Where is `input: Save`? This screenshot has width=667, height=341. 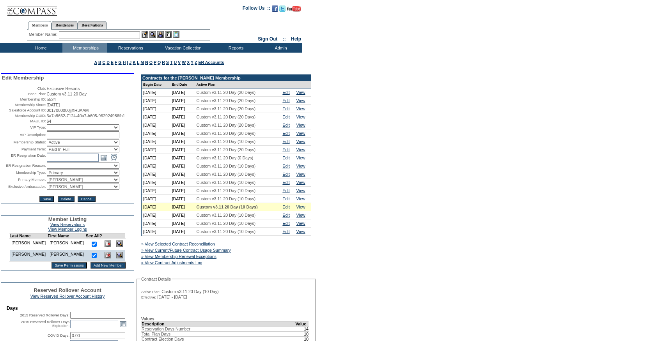
input: Save is located at coordinates (46, 199).